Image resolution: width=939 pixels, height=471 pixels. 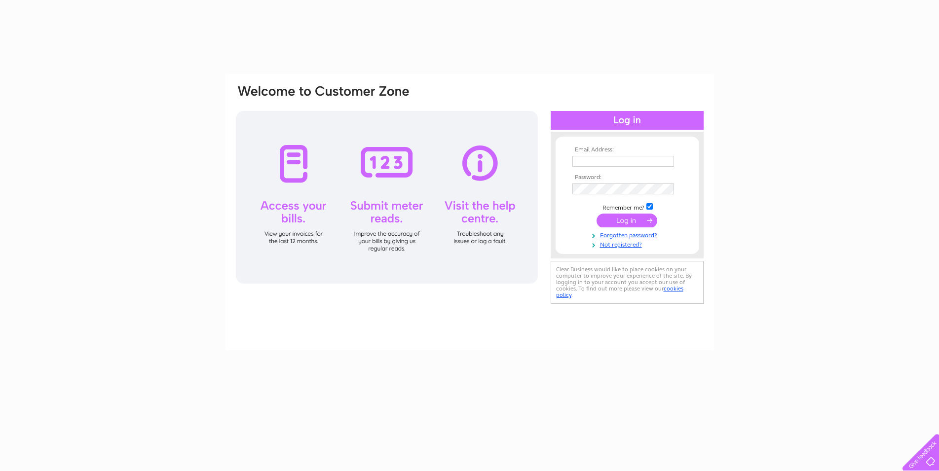 I want to click on a: Not registered?, so click(x=628, y=244).